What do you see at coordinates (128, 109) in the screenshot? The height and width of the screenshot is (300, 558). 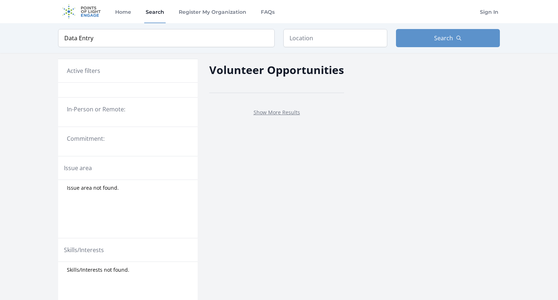 I see `legend: In-Person or Remote:` at bounding box center [128, 109].